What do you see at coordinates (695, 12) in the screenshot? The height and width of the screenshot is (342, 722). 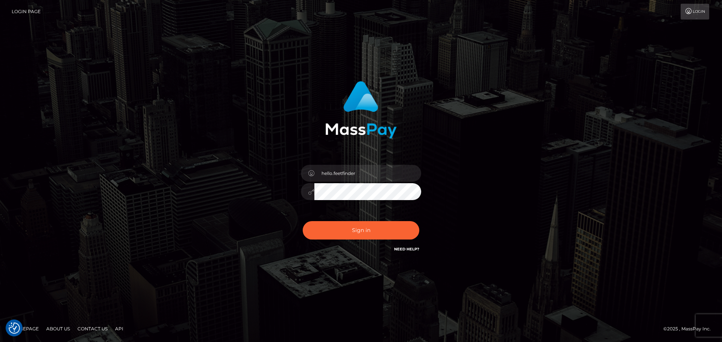 I see `a: Login` at bounding box center [695, 12].